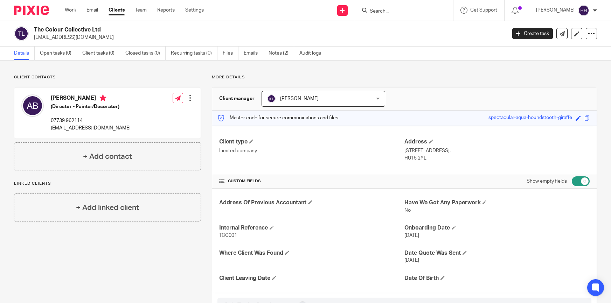  What do you see at coordinates (101, 53) in the screenshot?
I see `a: Client tasks (0)` at bounding box center [101, 53].